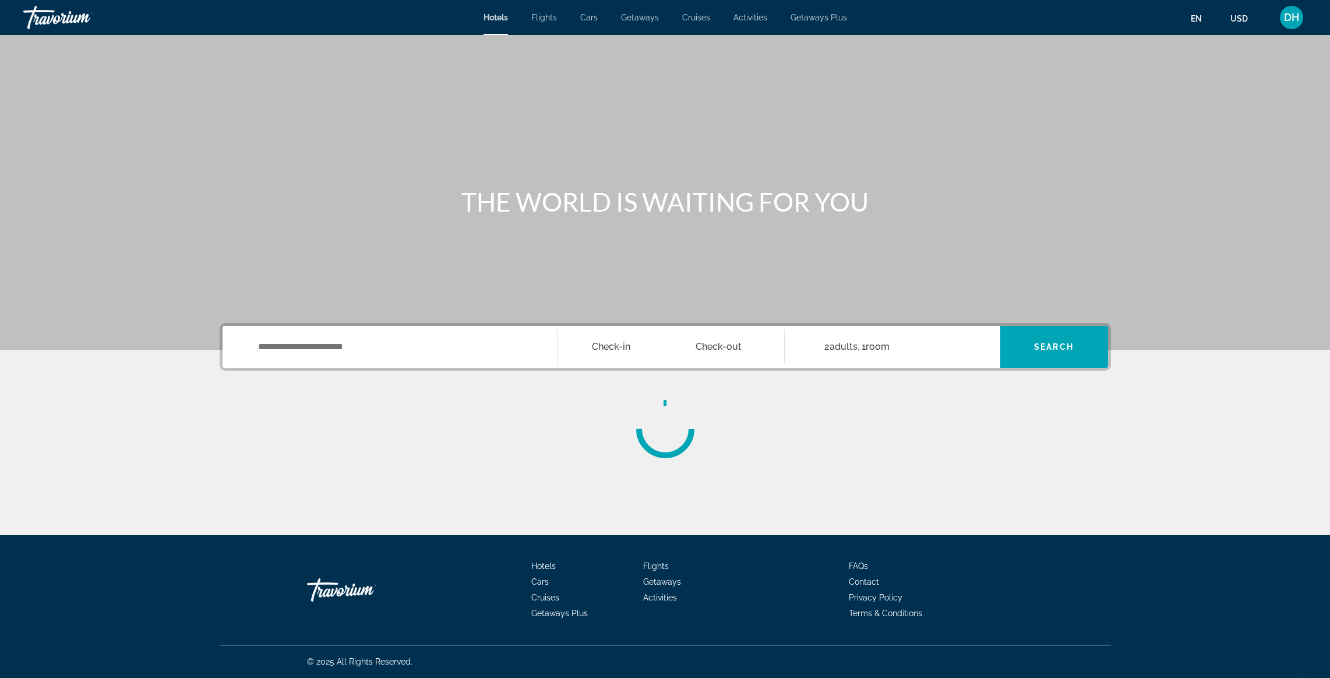  What do you see at coordinates (877, 346) in the screenshot?
I see `span: Room` at bounding box center [877, 346].